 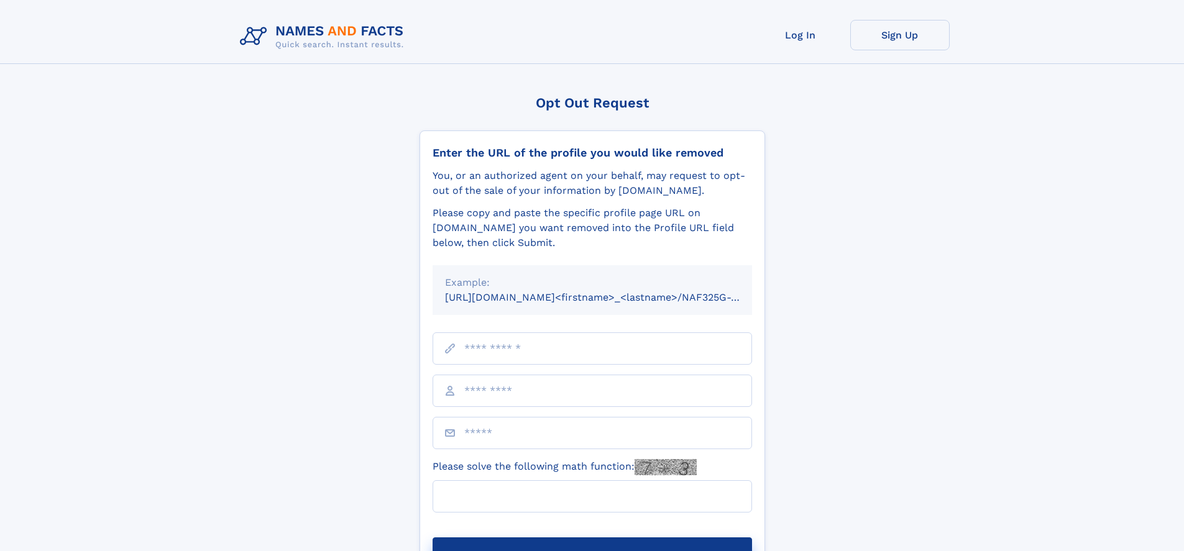 What do you see at coordinates (564, 467) in the screenshot?
I see `label: Please solve the following math function:` at bounding box center [564, 467].